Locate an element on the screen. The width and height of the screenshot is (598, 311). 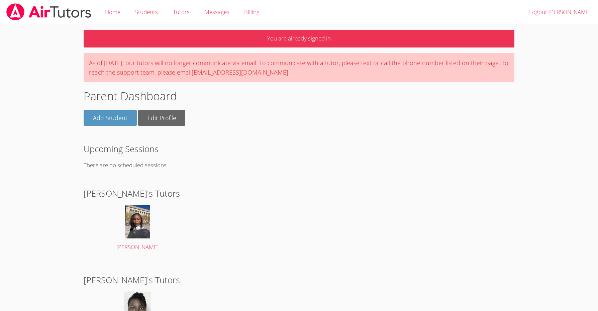
h1: Parent Dashboard is located at coordinates (299, 96).